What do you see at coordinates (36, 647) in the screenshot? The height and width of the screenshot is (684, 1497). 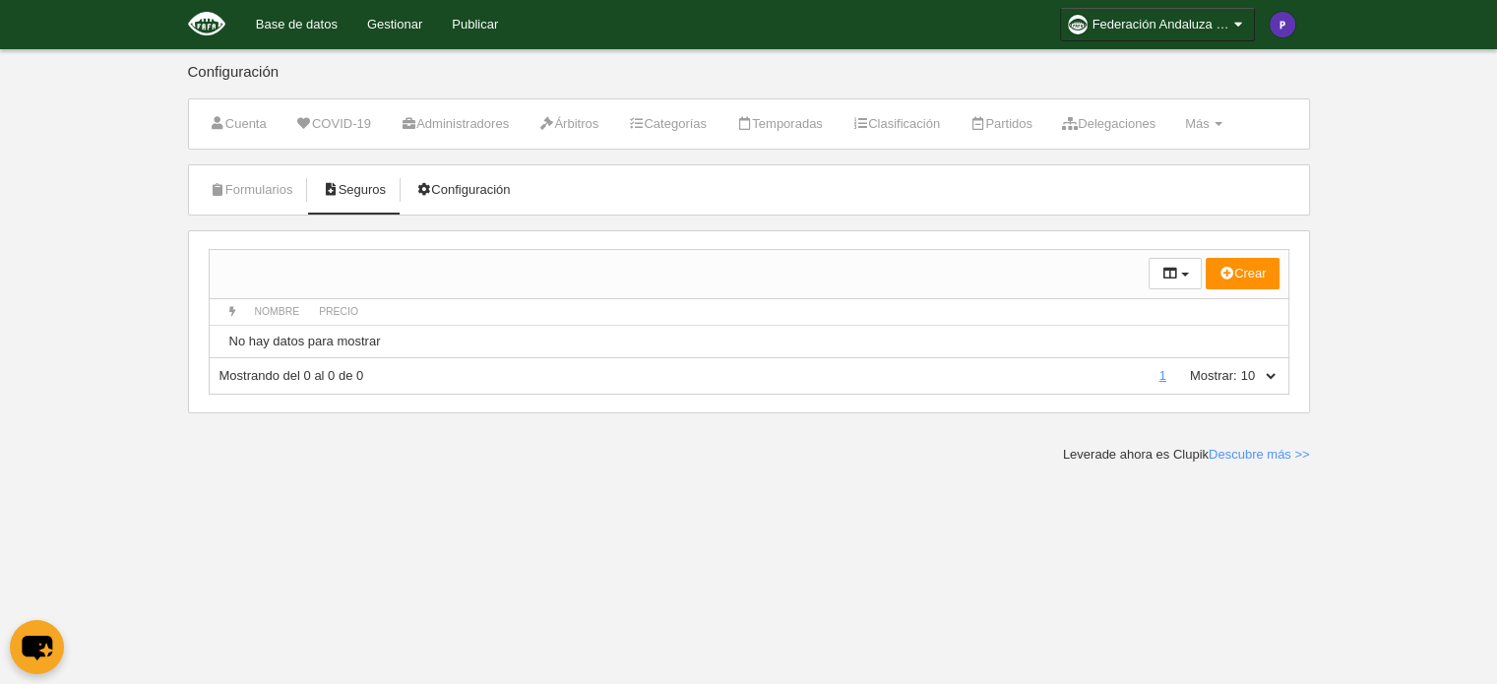 I see `button: chat-button` at bounding box center [36, 647].